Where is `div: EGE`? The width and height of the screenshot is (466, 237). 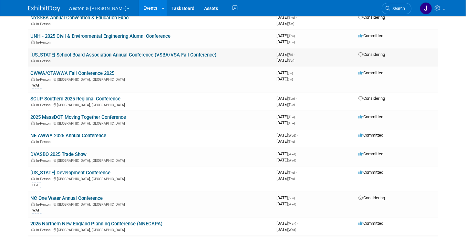 div: EGE is located at coordinates (36, 186).